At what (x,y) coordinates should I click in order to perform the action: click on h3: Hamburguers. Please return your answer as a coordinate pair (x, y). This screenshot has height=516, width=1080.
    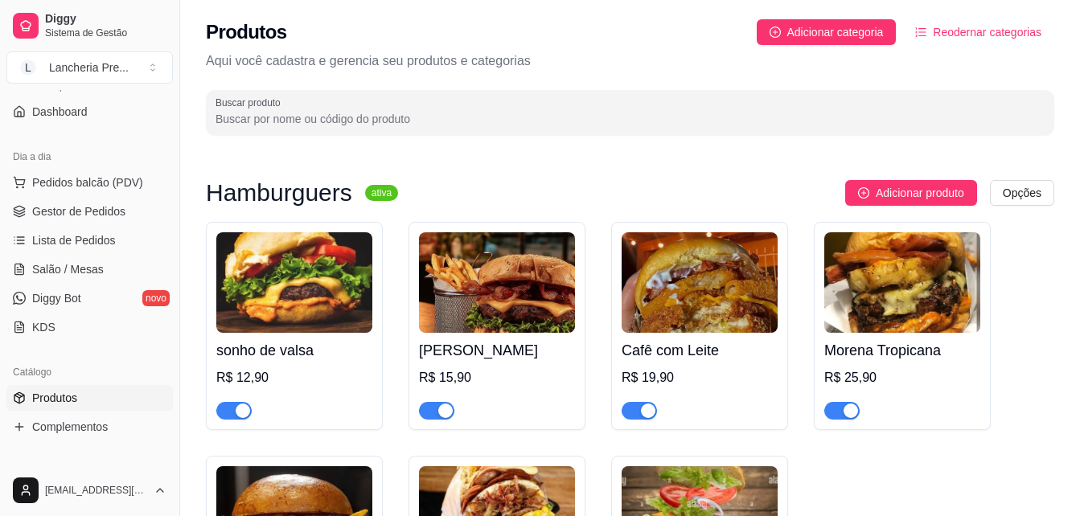
    Looking at the image, I should click on (279, 193).